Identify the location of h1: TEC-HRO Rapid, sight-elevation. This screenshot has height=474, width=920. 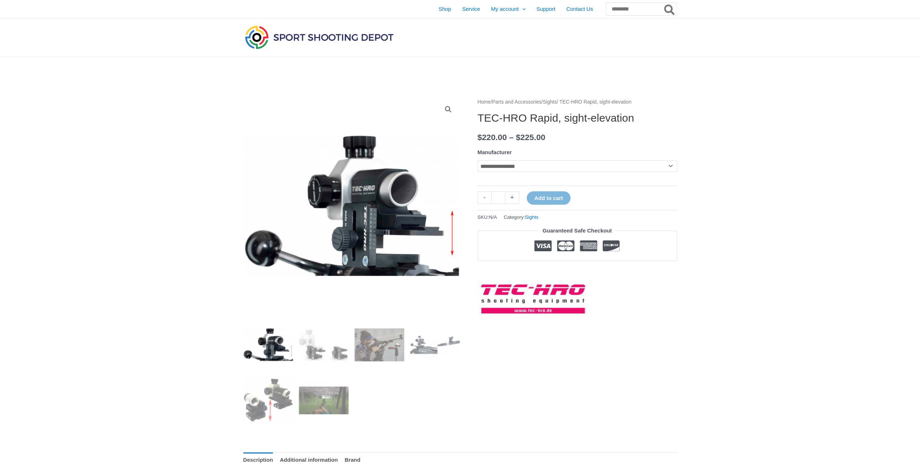
(577, 118).